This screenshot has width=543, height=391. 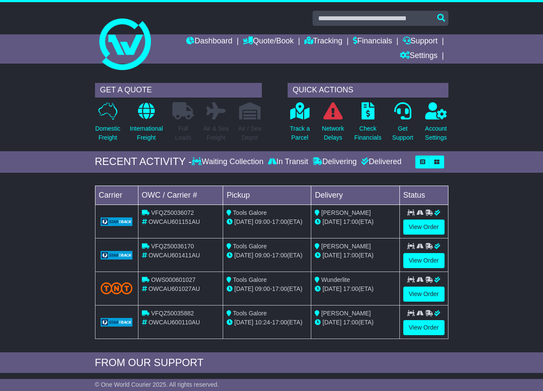 I want to click on a: Financials, so click(x=372, y=42).